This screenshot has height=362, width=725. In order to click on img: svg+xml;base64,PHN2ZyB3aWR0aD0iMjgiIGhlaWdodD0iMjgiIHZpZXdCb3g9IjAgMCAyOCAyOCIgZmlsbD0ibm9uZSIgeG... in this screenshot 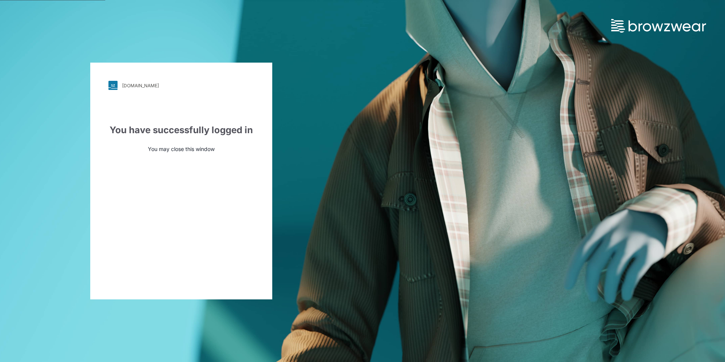, I will do `click(113, 85)`.